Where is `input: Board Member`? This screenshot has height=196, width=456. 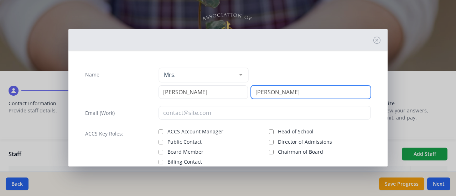 input: Board Member is located at coordinates (161, 152).